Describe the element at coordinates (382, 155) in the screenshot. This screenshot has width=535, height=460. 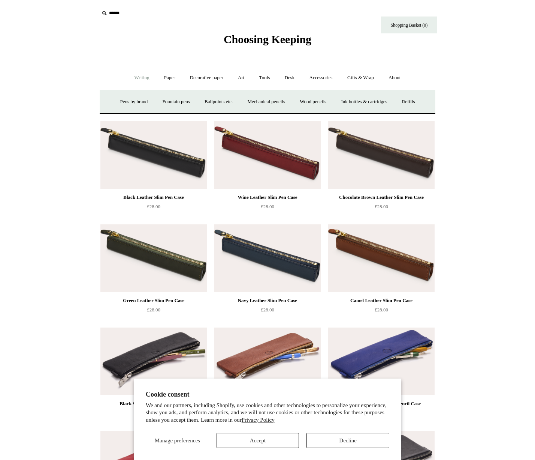
I see `img: Chocolate Brown Leather Slim Pen Case` at that location.